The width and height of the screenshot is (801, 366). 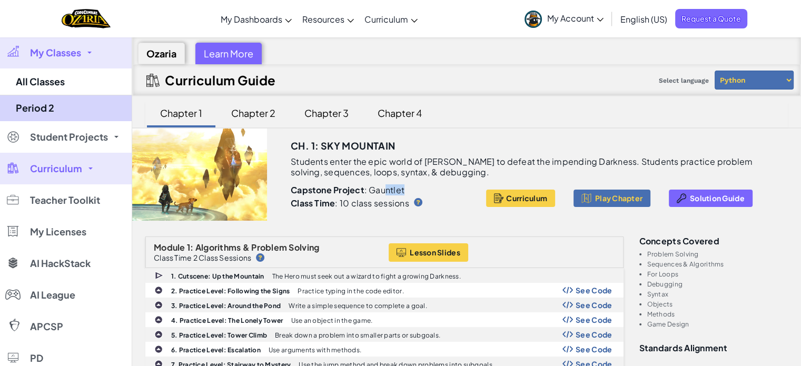 I want to click on button: Play Chapter, so click(x=612, y=198).